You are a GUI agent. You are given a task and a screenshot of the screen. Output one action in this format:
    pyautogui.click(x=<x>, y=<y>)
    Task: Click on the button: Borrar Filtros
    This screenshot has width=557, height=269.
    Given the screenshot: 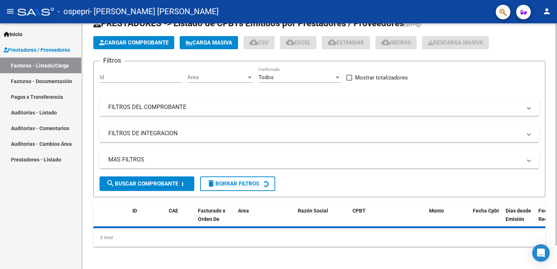 What is the action you would take?
    pyautogui.click(x=238, y=184)
    